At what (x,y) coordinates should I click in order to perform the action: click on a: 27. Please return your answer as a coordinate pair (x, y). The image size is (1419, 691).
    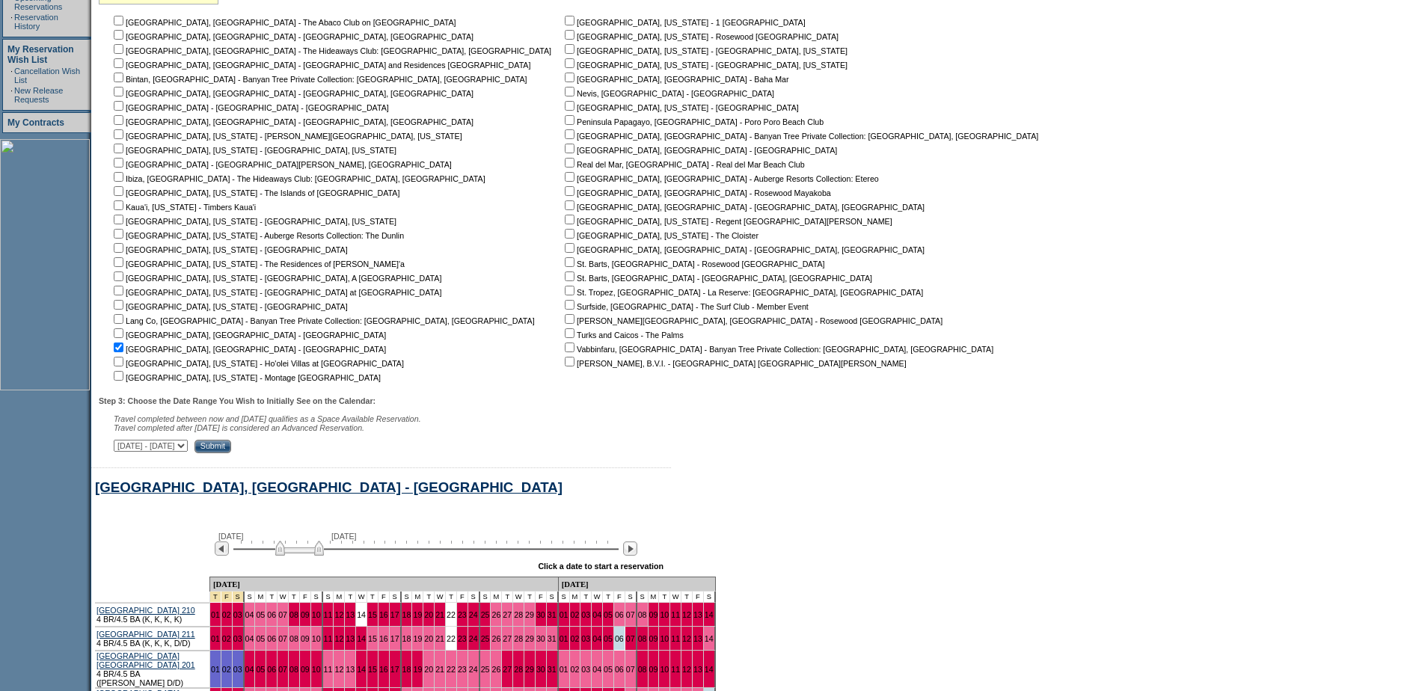
    Looking at the image, I should click on (507, 615).